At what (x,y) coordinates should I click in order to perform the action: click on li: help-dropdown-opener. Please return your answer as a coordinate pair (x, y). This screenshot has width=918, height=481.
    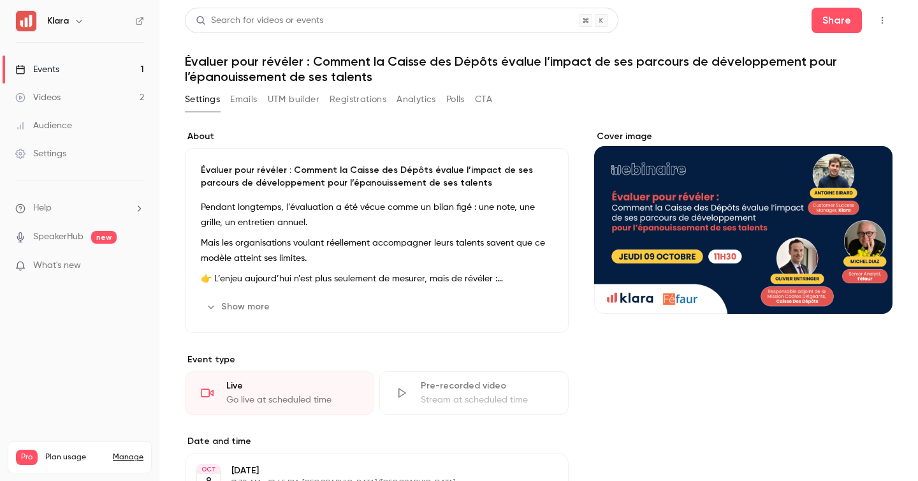
    Looking at the image, I should click on (80, 208).